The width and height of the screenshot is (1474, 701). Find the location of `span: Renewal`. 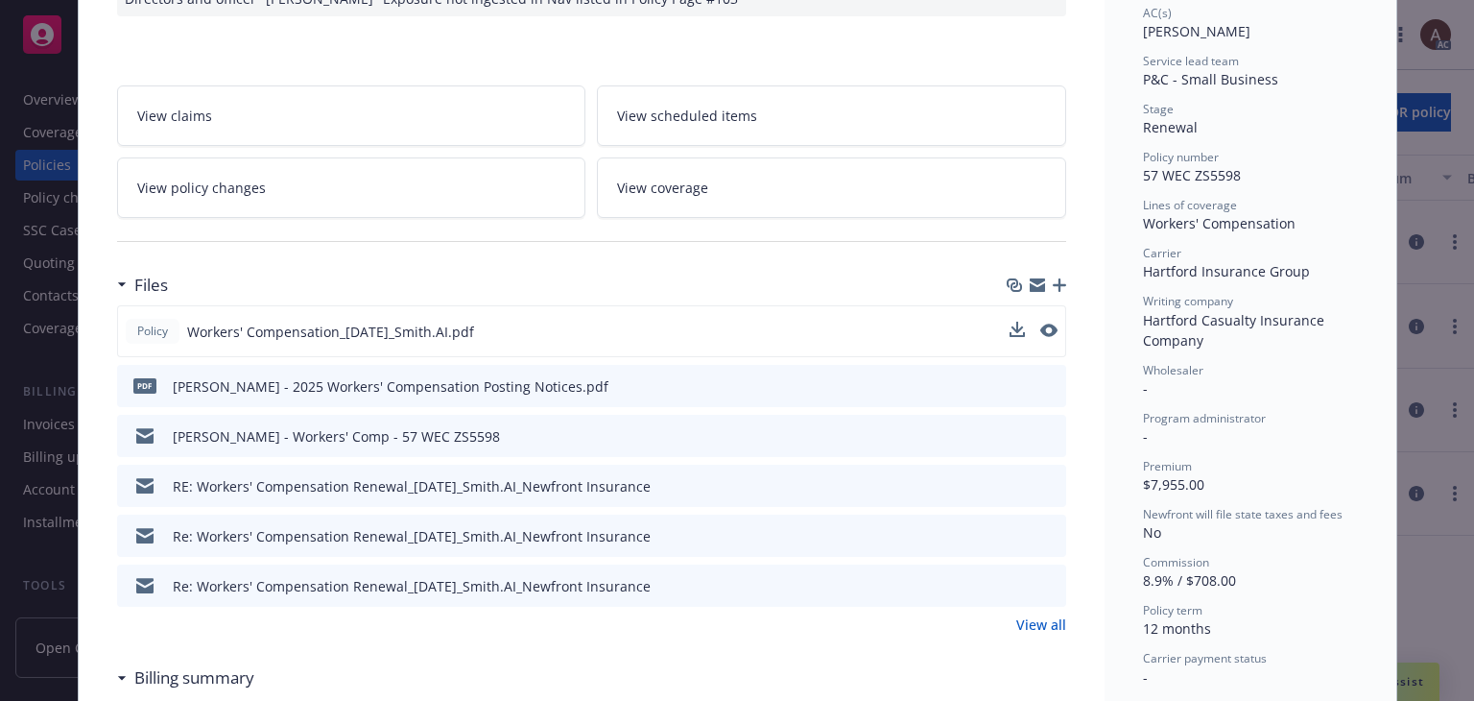

span: Renewal is located at coordinates (1170, 127).